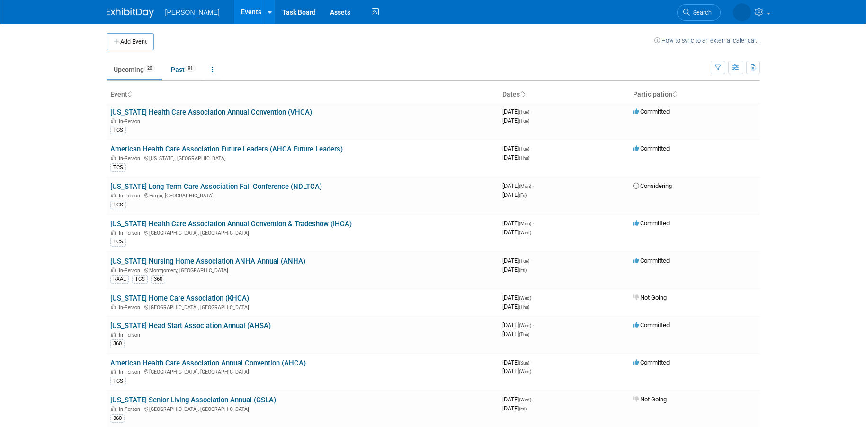 The width and height of the screenshot is (866, 427). I want to click on a: Past91, so click(183, 70).